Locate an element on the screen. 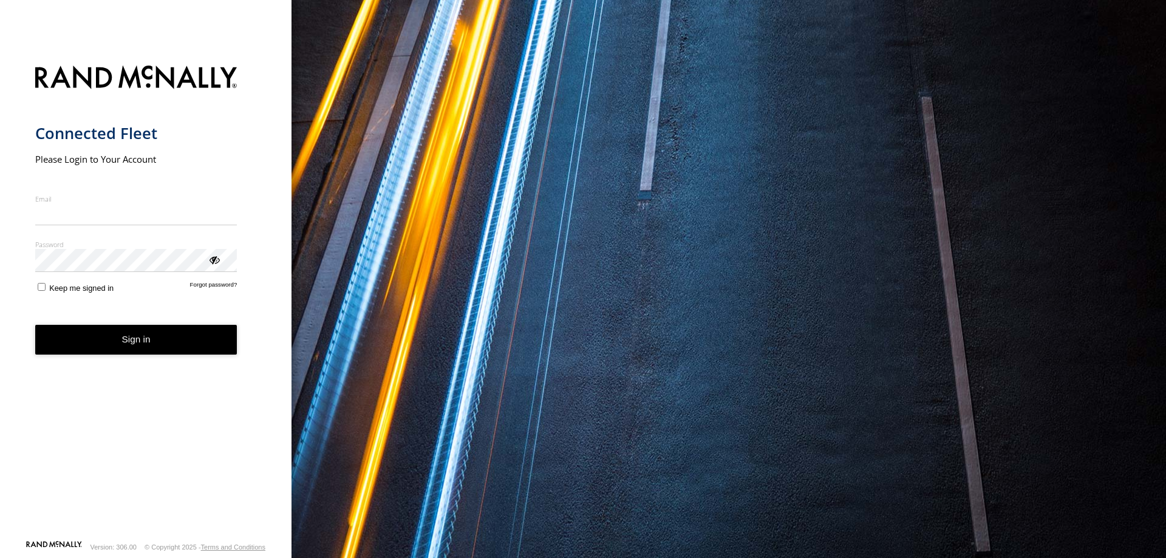 The width and height of the screenshot is (1166, 558). button: Sign in is located at coordinates (136, 339).